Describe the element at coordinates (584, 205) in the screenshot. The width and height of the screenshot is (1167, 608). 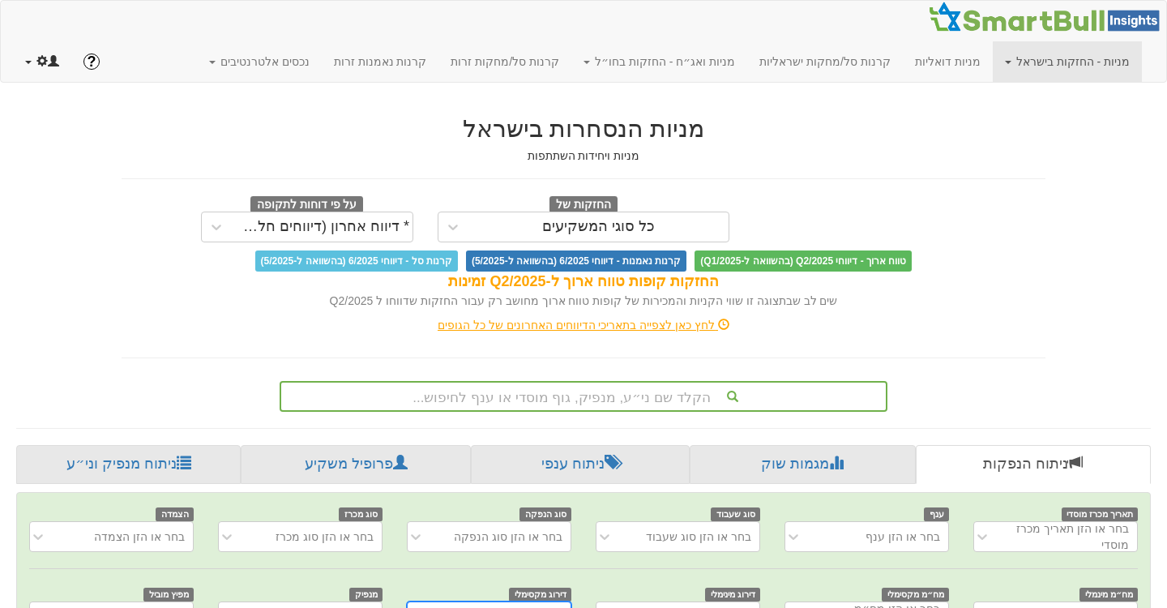
I see `span: החזקות של` at that location.